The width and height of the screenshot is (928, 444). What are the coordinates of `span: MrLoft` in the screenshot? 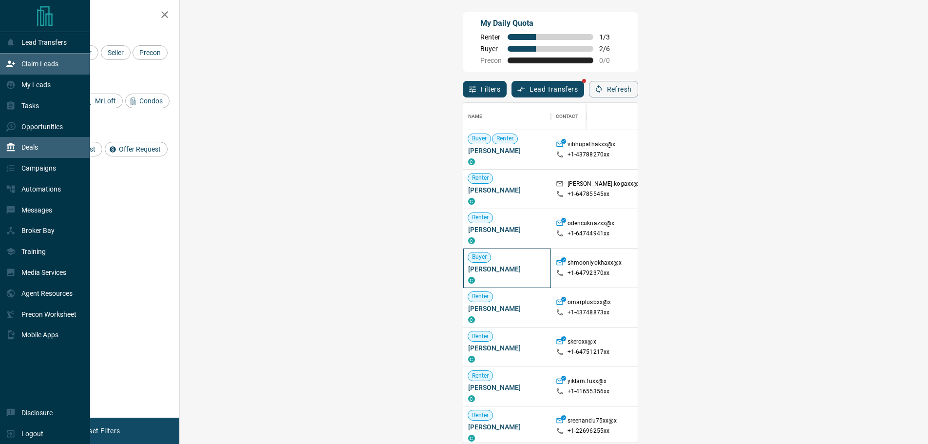 It's located at (105, 101).